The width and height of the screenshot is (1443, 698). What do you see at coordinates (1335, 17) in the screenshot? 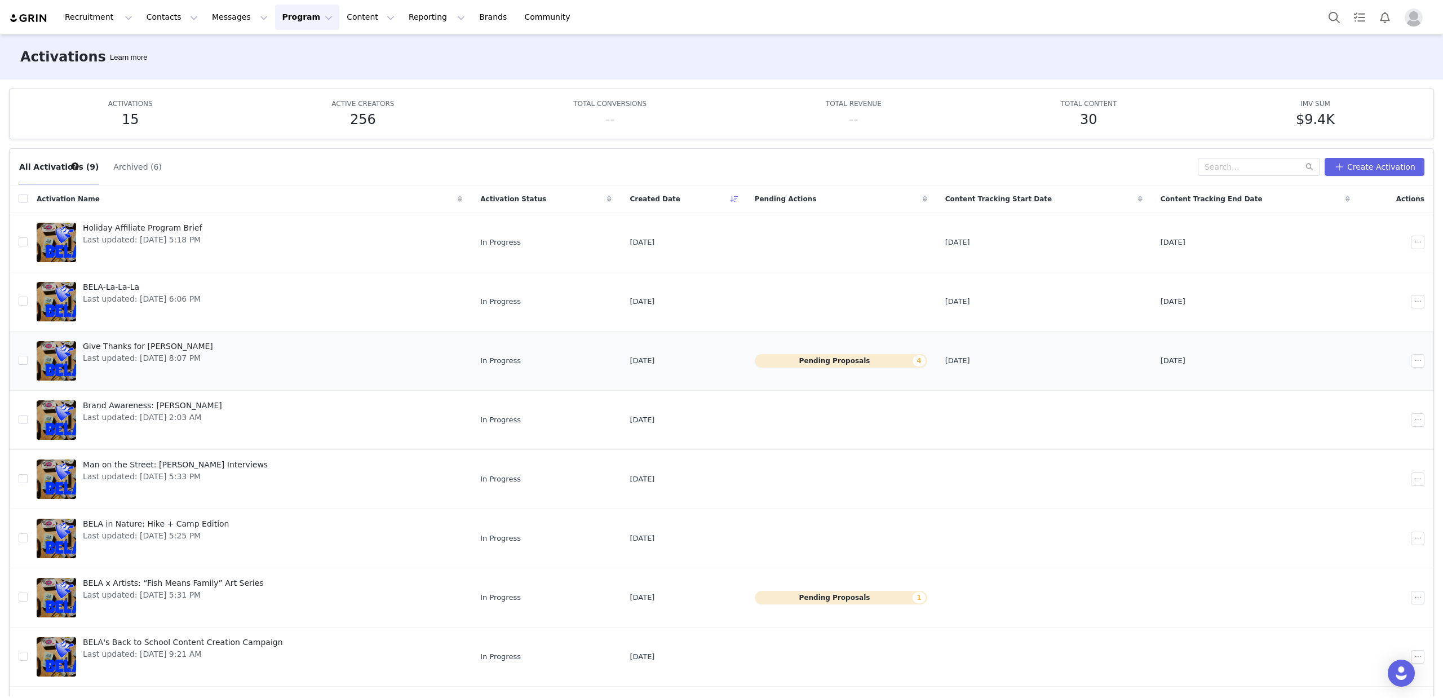
I see `button: Search` at bounding box center [1335, 17].